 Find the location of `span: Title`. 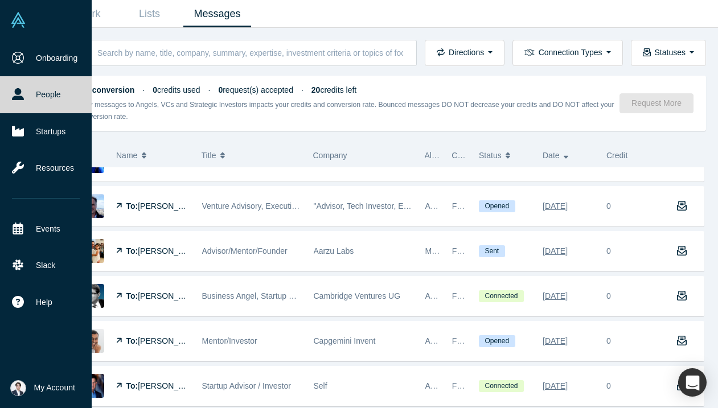

span: Title is located at coordinates (209, 155).